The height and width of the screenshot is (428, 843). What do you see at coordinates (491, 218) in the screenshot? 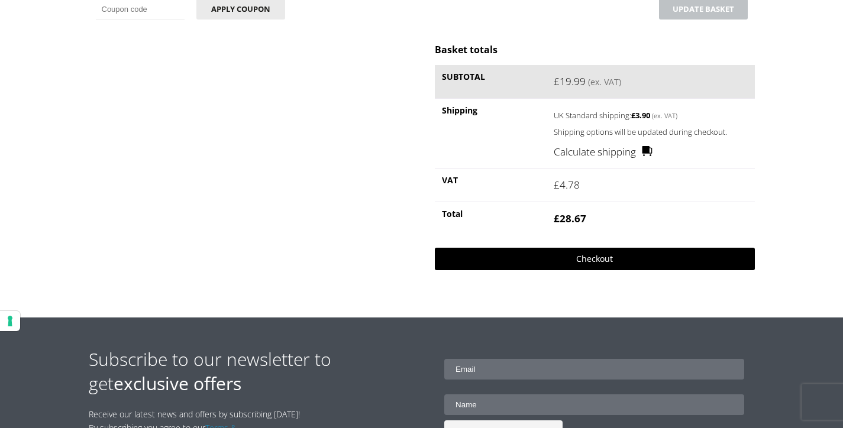
I see `th: Total` at bounding box center [491, 218].